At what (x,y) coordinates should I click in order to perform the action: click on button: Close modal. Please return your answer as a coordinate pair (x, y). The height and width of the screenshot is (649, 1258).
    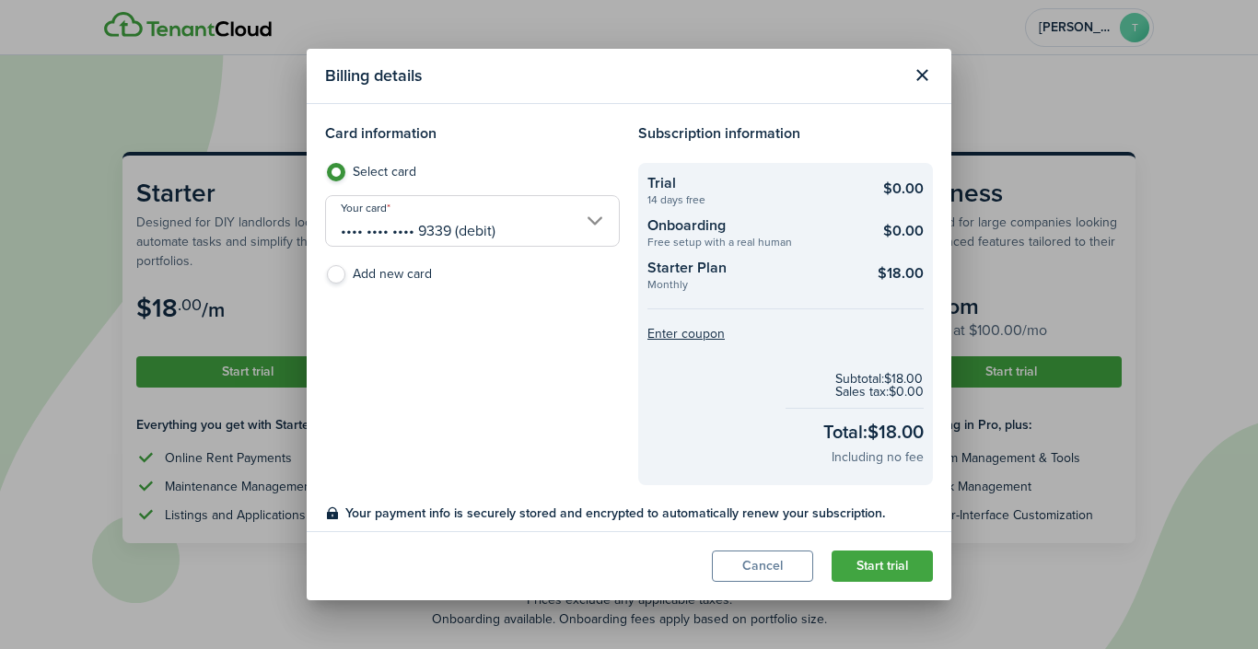
    Looking at the image, I should click on (922, 75).